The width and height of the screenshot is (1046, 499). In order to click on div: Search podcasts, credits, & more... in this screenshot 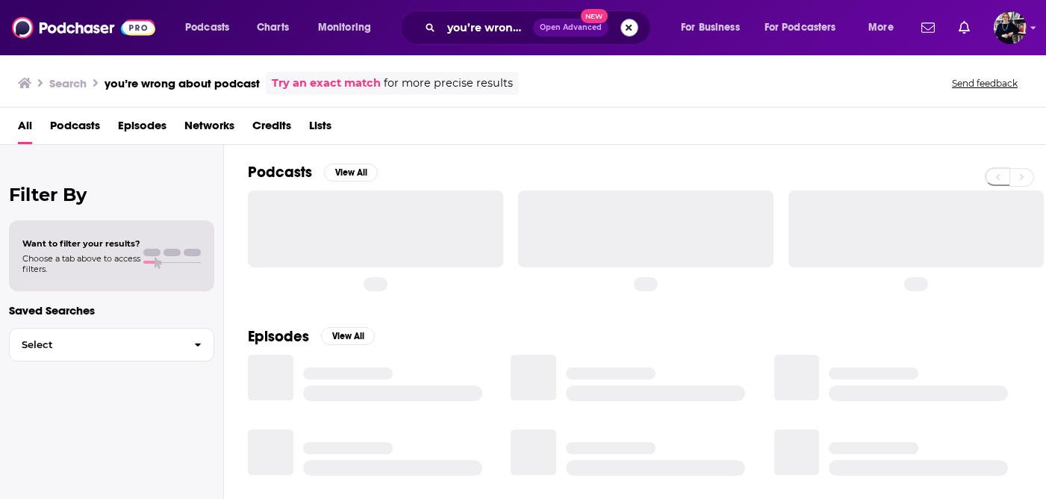, I will do `click(540, 28)`.